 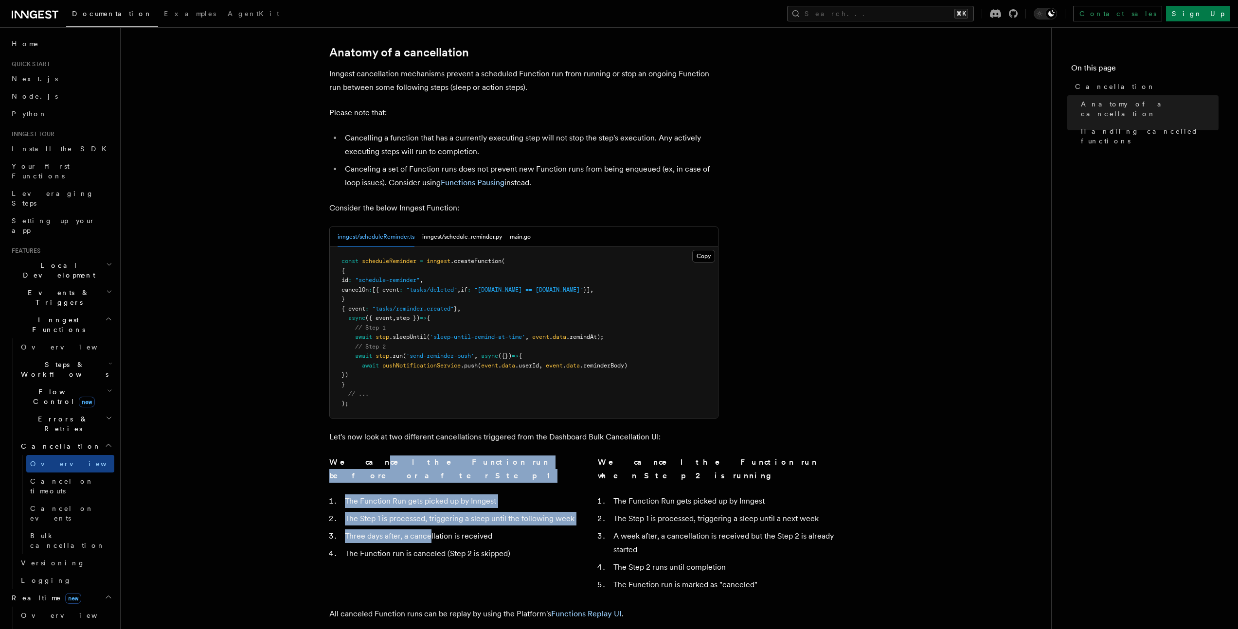 I want to click on li: The Step 2 runs until completion, so click(x=727, y=568).